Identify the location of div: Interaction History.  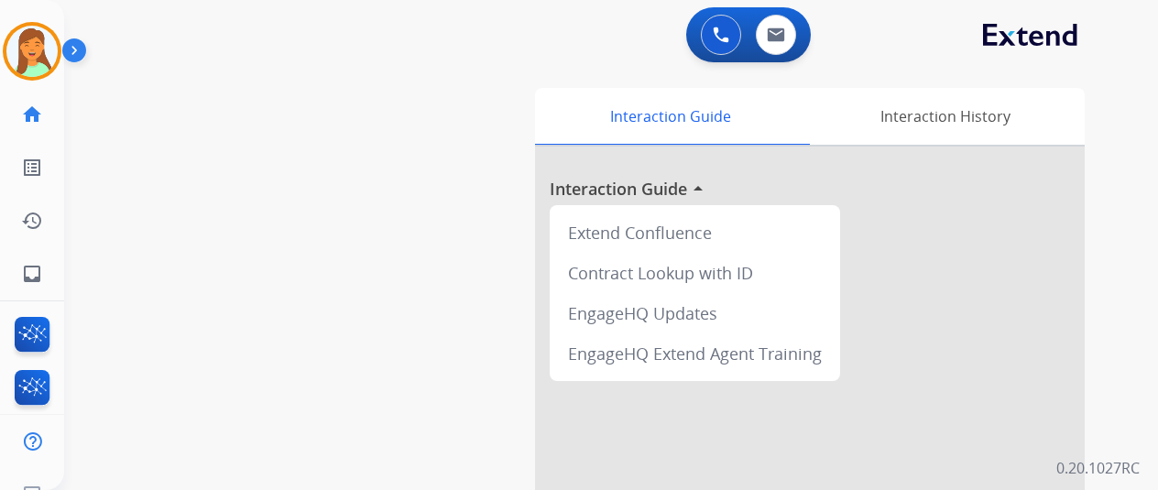
(945, 116).